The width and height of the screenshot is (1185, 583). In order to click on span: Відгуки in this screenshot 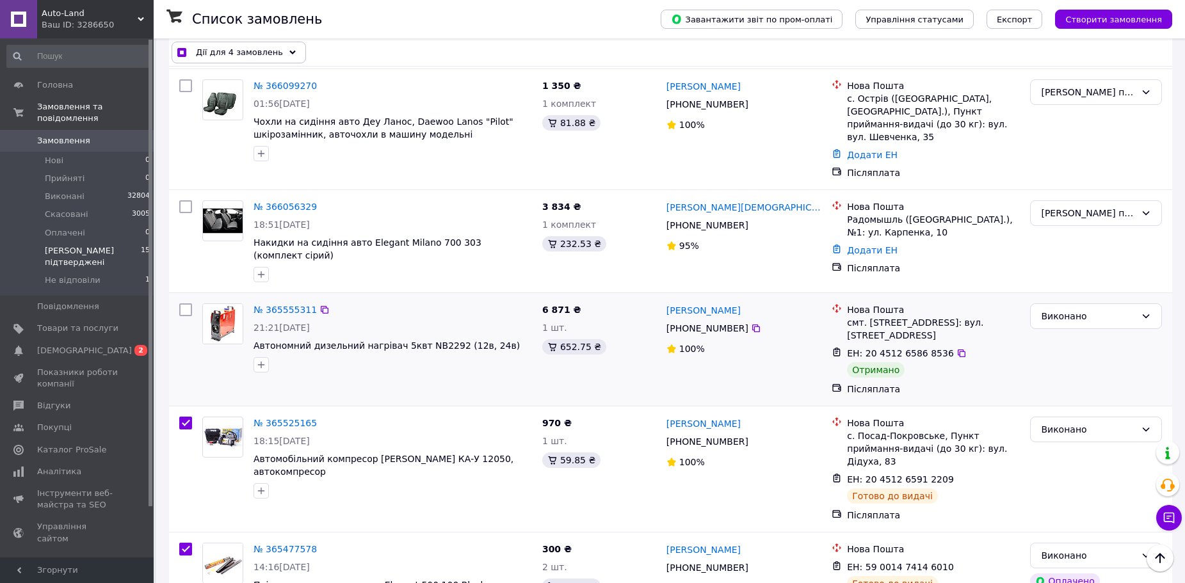, I will do `click(54, 406)`.